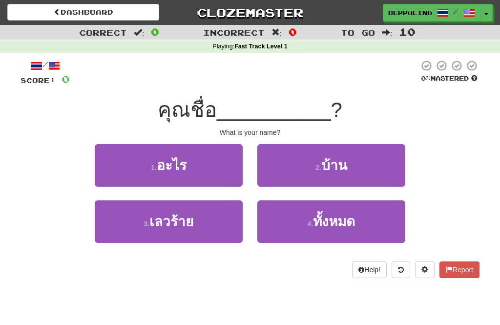 Image resolution: width=500 pixels, height=325 pixels. What do you see at coordinates (331, 165) in the screenshot?
I see `button: 2.บ้าน` at bounding box center [331, 165].